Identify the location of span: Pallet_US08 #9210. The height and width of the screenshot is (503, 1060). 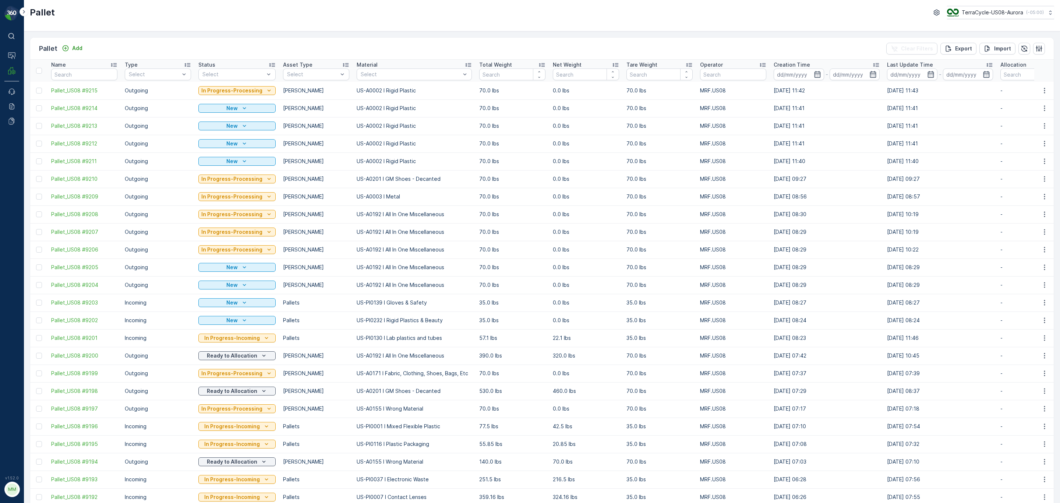
(84, 179).